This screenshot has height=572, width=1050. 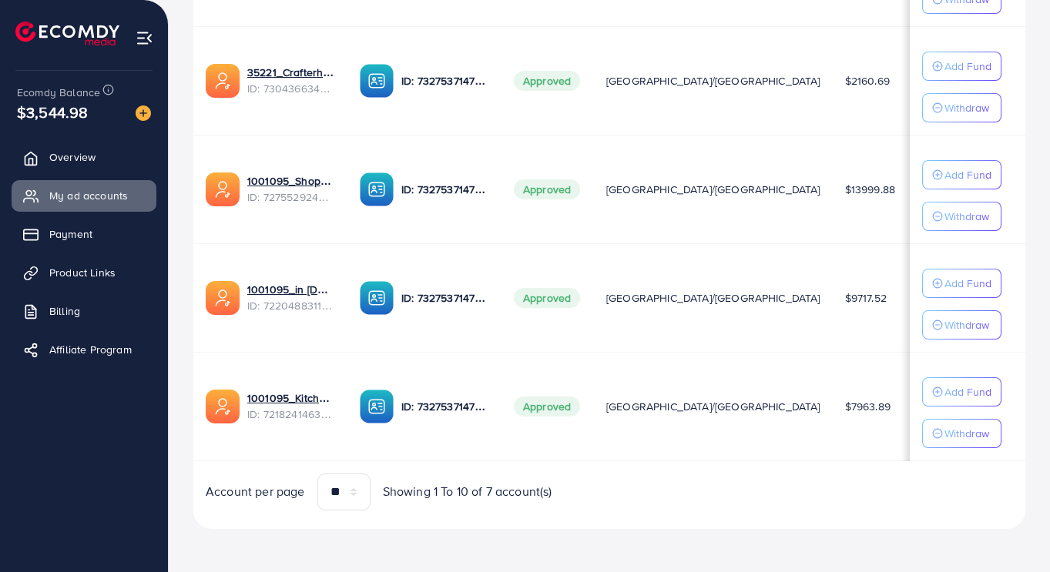 What do you see at coordinates (291, 306) in the screenshot?
I see `span: ID: 7220488311670947841` at bounding box center [291, 306].